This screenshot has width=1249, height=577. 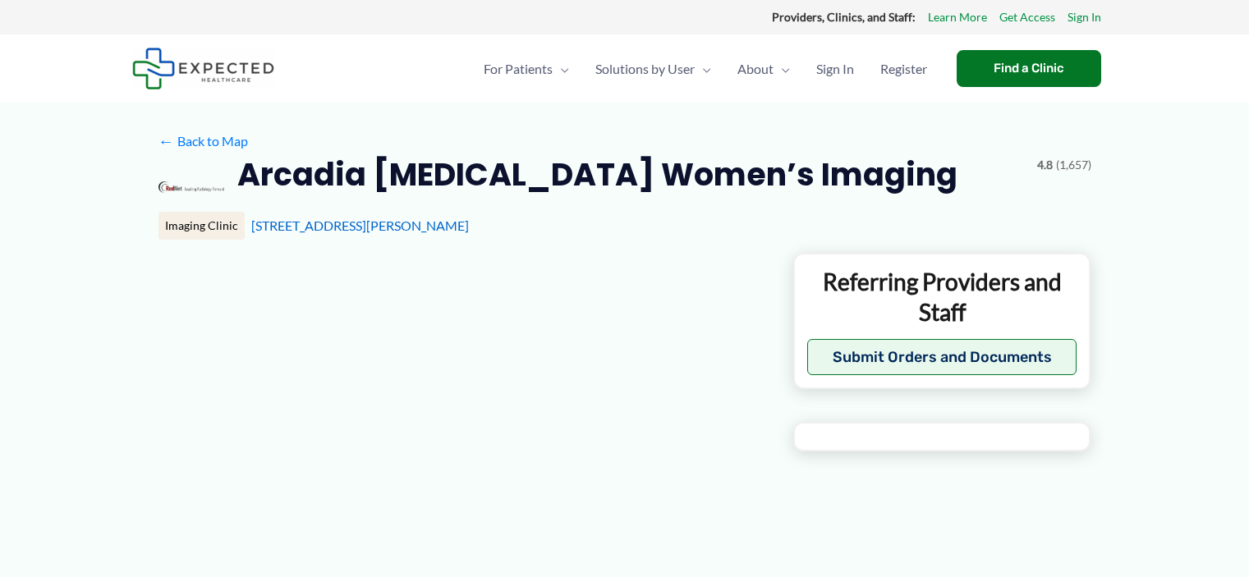 I want to click on button: Submit Orders and Documents, so click(x=942, y=357).